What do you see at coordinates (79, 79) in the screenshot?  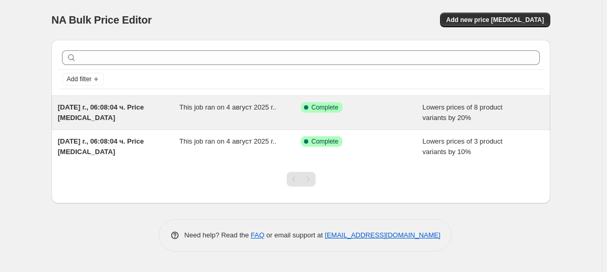 I see `span: Add filter` at bounding box center [79, 79].